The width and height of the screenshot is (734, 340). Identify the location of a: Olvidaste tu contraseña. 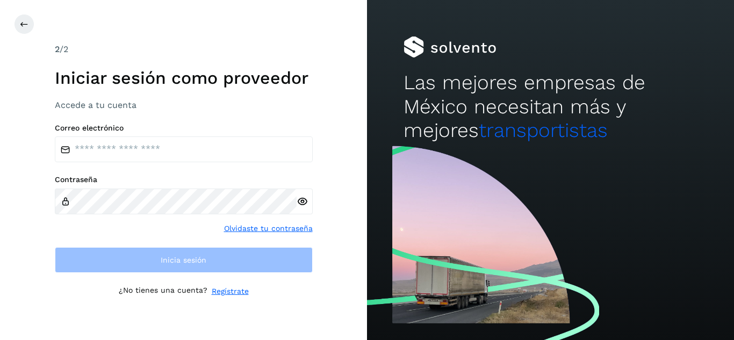
(268, 228).